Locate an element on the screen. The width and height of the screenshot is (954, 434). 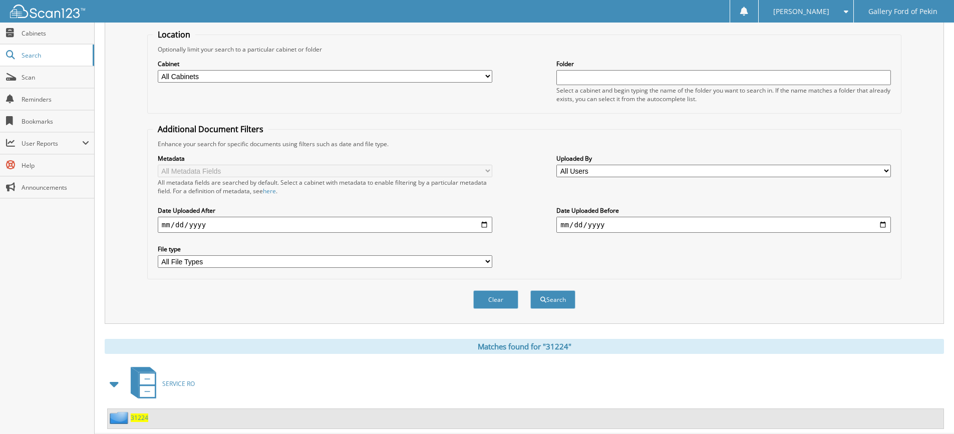
span: Scan is located at coordinates (55, 77).